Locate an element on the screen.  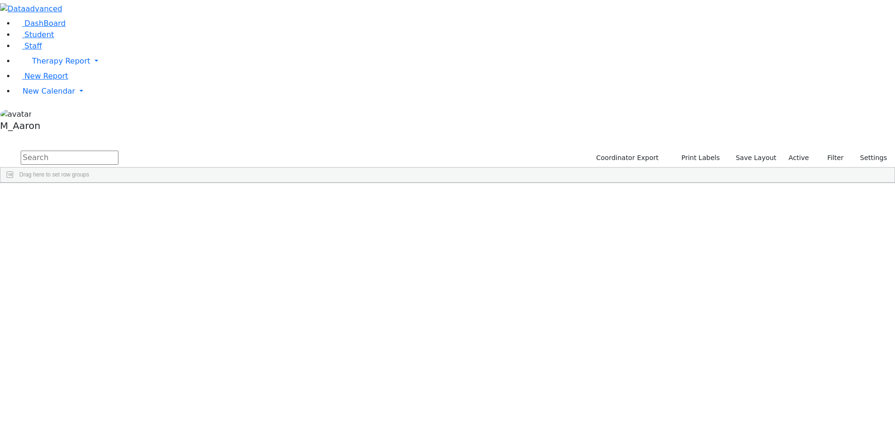
button: Coordinator Export is located at coordinates (626, 158).